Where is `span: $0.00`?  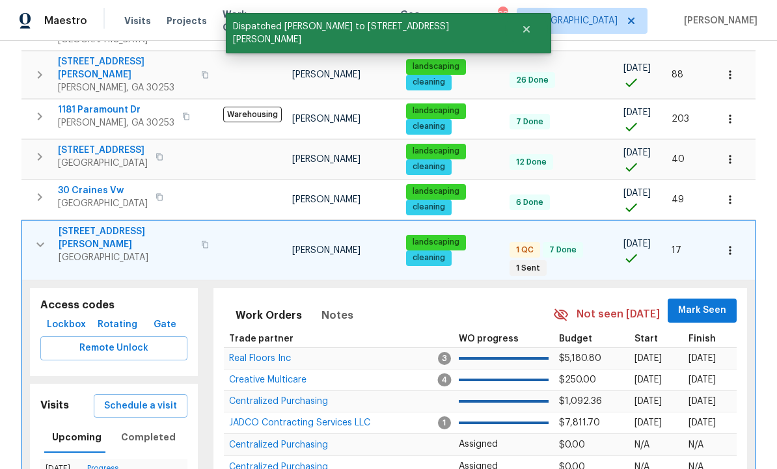
span: $0.00 is located at coordinates (572, 445).